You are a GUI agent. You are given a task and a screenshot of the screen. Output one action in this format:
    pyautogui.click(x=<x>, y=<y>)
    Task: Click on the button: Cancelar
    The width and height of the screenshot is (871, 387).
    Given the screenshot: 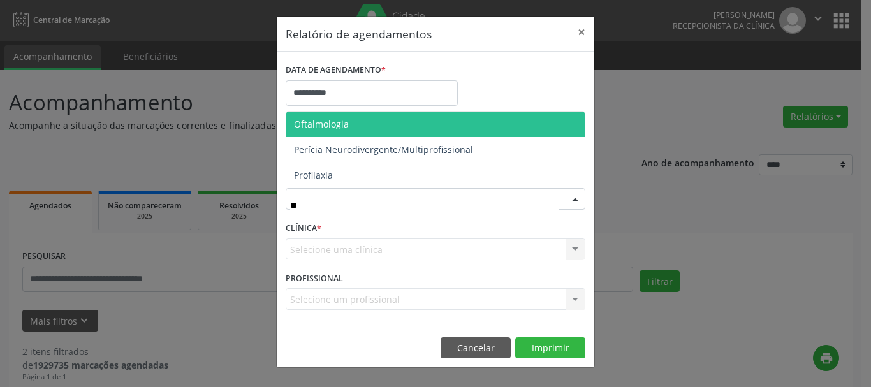 What is the action you would take?
    pyautogui.click(x=476, y=348)
    